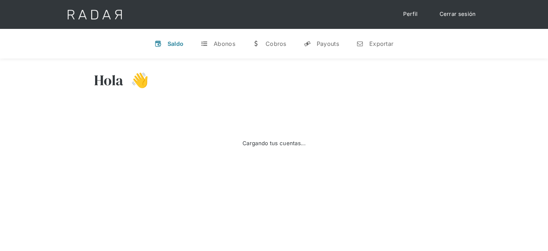 Image resolution: width=548 pixels, height=251 pixels. What do you see at coordinates (411, 14) in the screenshot?
I see `a: Perfil` at bounding box center [411, 14].